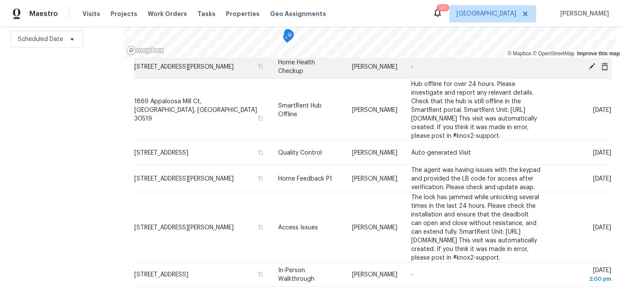  Describe the element at coordinates (598, 54) in the screenshot. I see `a: Improve this map` at that location.